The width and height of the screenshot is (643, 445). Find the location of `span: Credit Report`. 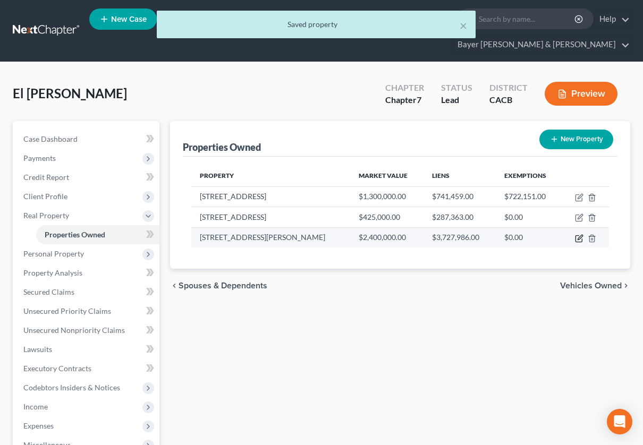

span: Credit Report is located at coordinates (46, 177).